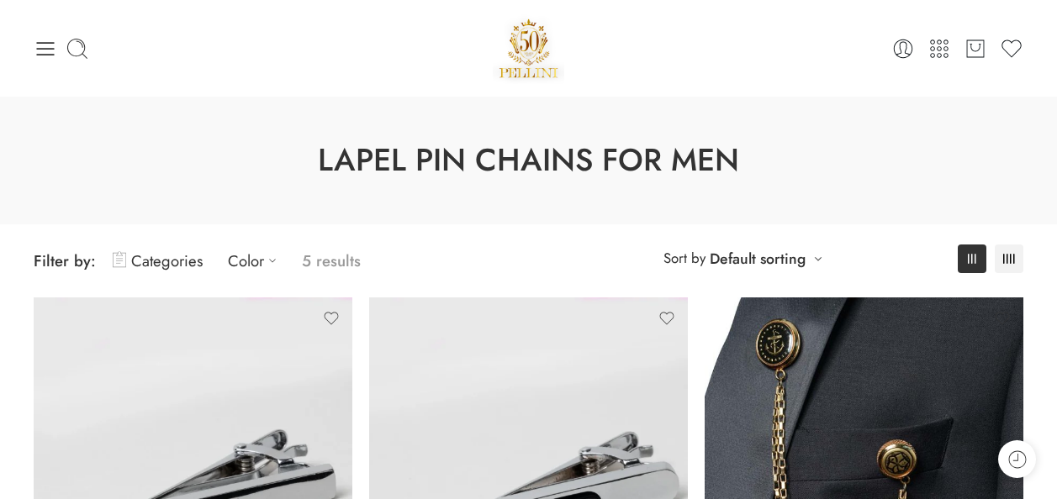  I want to click on a: Default sorting, so click(757, 259).